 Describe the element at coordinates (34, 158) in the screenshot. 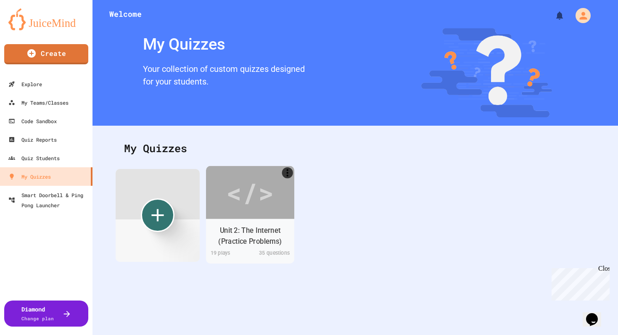

I see `div: Quiz Students` at that location.